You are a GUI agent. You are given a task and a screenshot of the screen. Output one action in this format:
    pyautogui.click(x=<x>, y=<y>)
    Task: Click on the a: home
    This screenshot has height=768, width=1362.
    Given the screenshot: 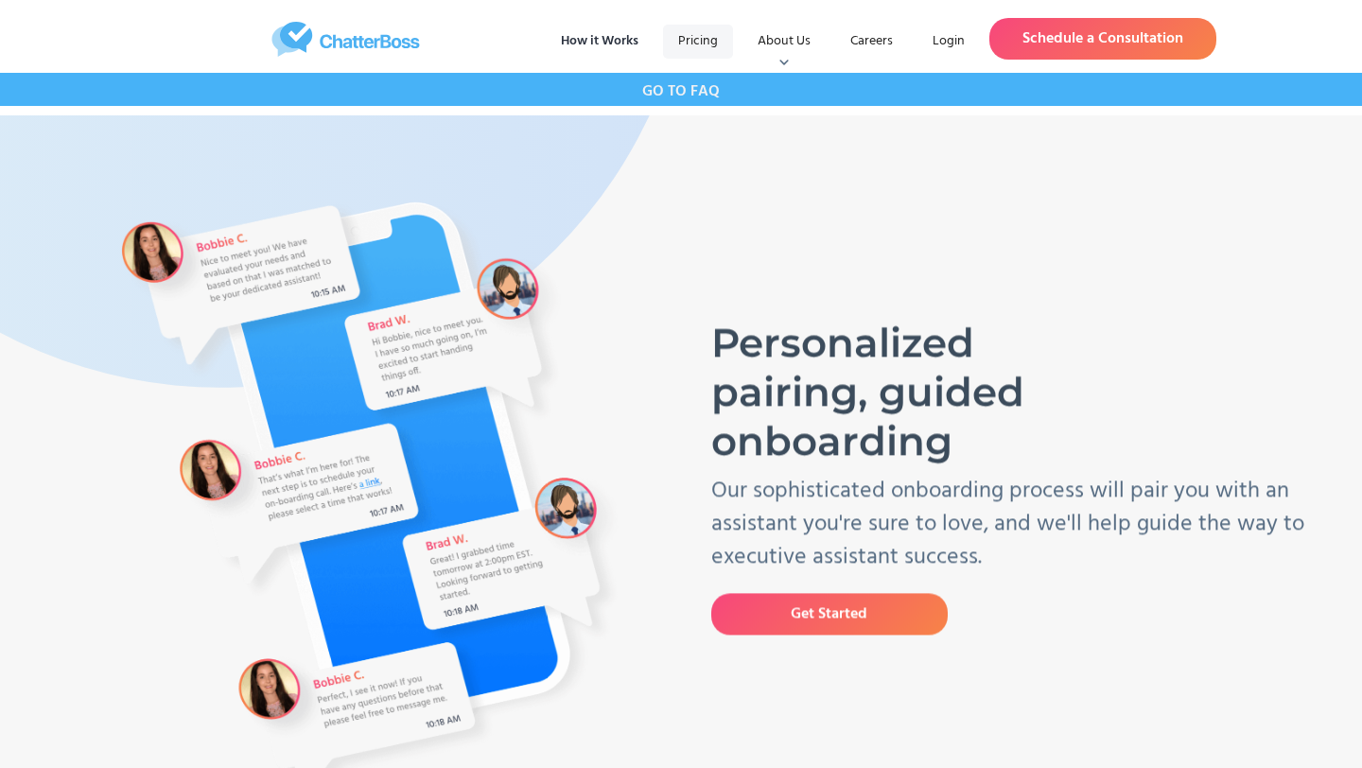 What is the action you would take?
    pyautogui.click(x=345, y=39)
    